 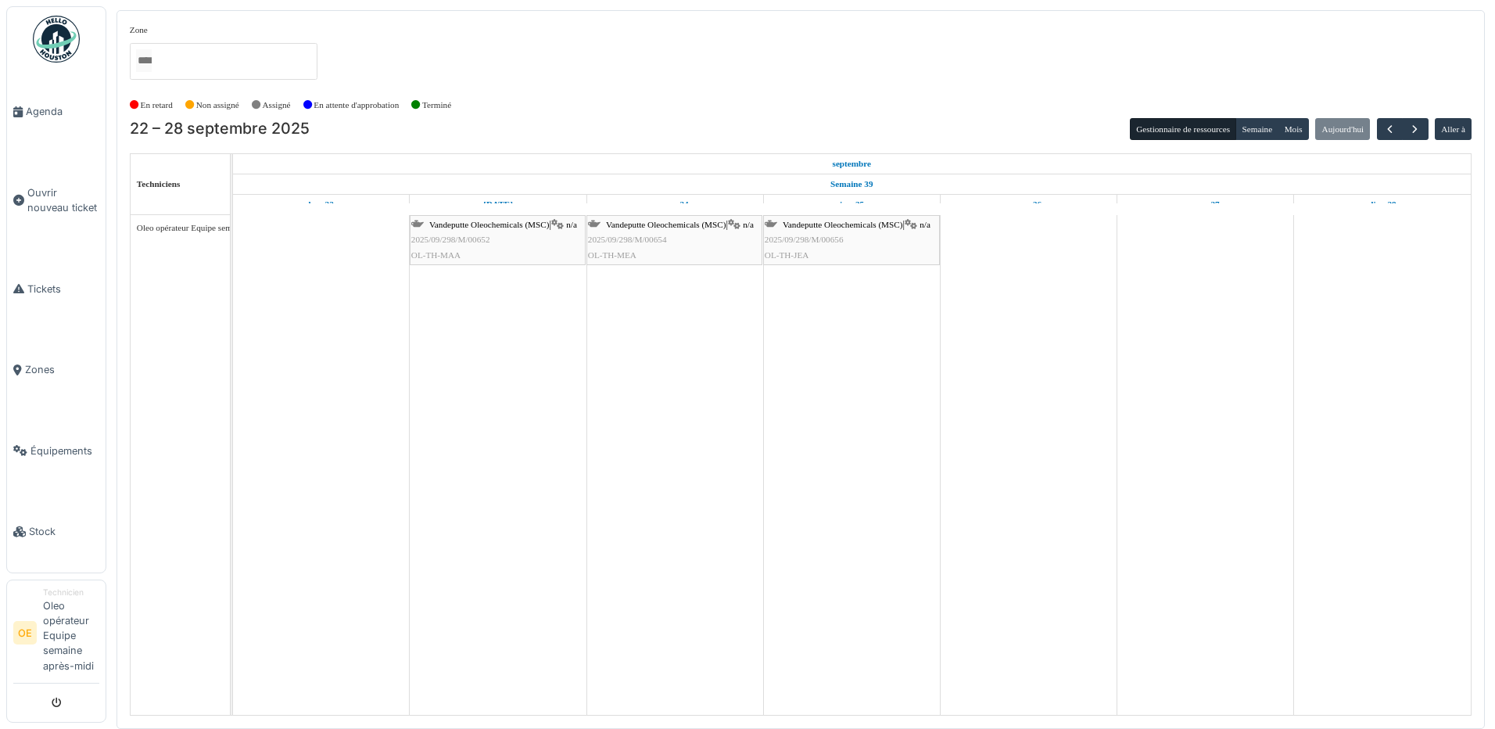 What do you see at coordinates (435, 255) in the screenshot?
I see `span: OL-TH-MAA` at bounding box center [435, 255].